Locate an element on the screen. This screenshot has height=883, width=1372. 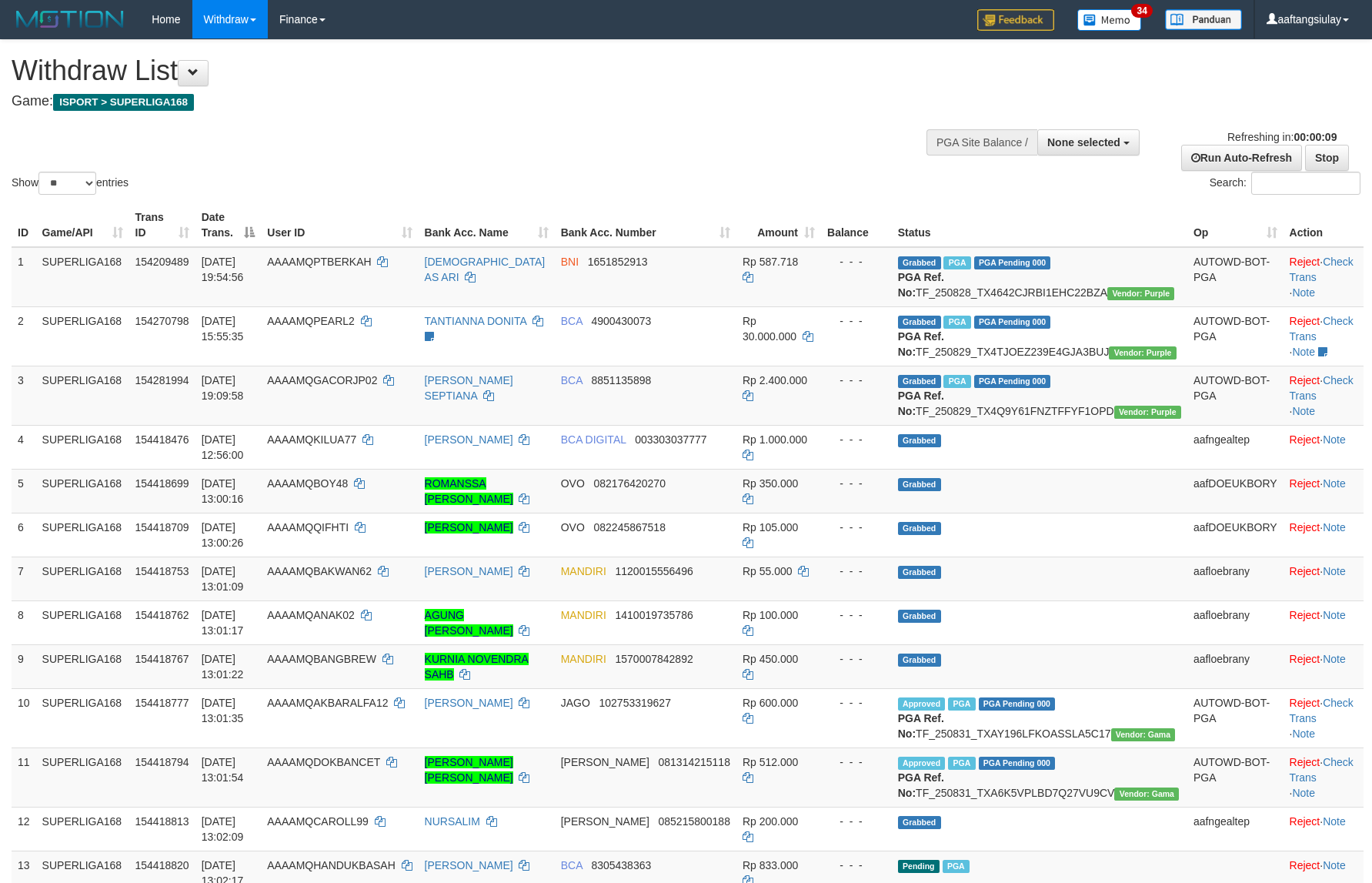
span: Copy 8851135898 to clipboard is located at coordinates (621, 380).